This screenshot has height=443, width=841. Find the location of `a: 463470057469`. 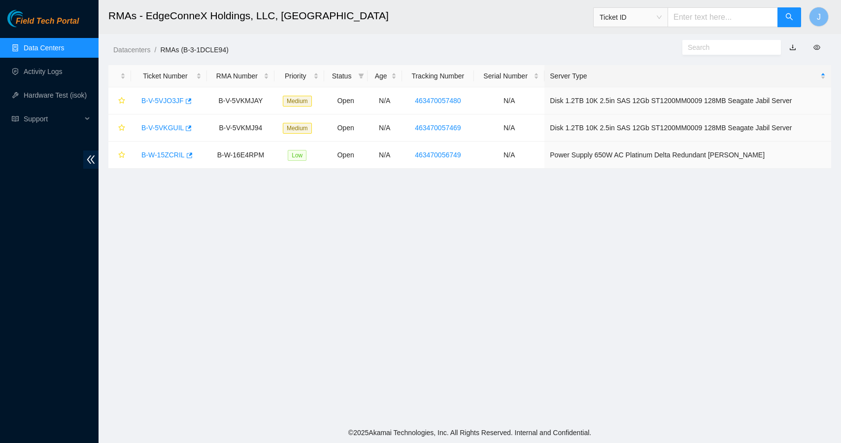

a: 463470057469 is located at coordinates (438, 128).